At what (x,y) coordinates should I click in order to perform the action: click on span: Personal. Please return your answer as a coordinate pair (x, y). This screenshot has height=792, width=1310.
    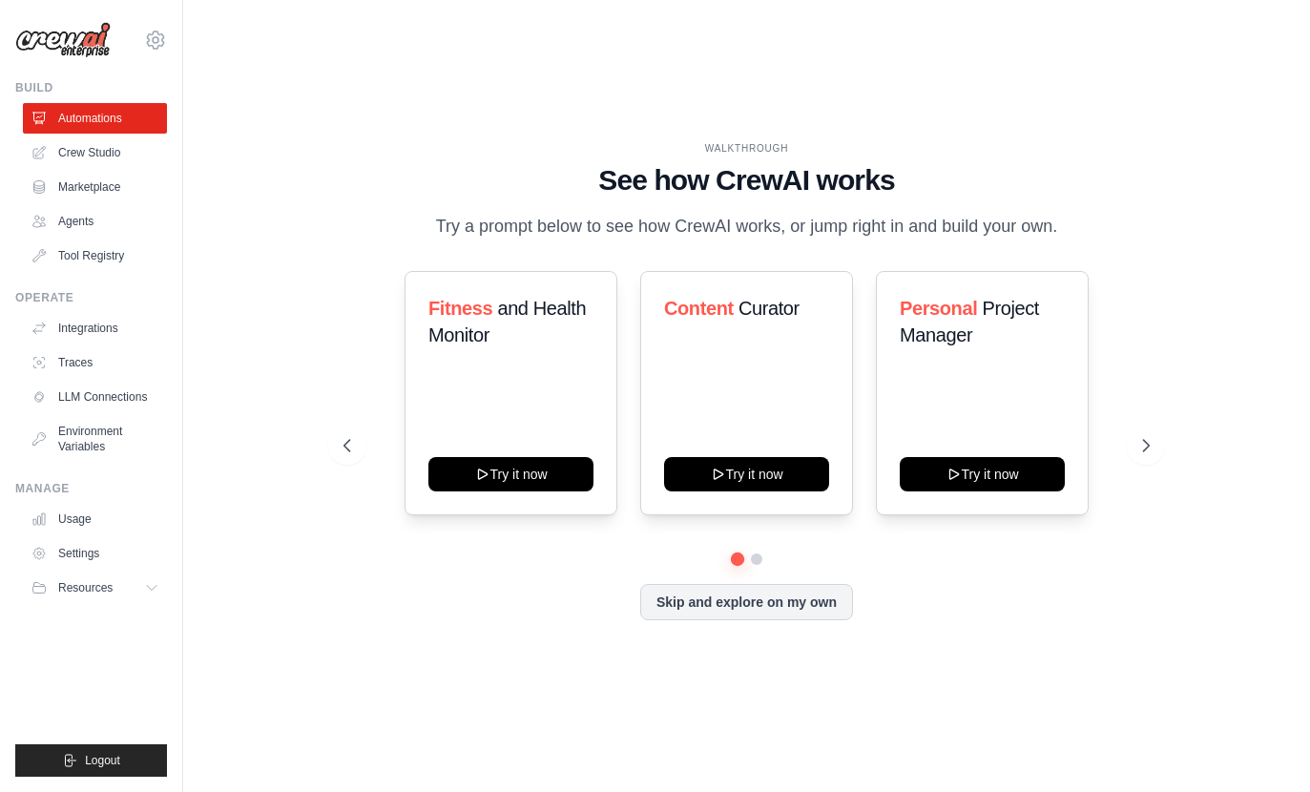
    Looking at the image, I should click on (938, 308).